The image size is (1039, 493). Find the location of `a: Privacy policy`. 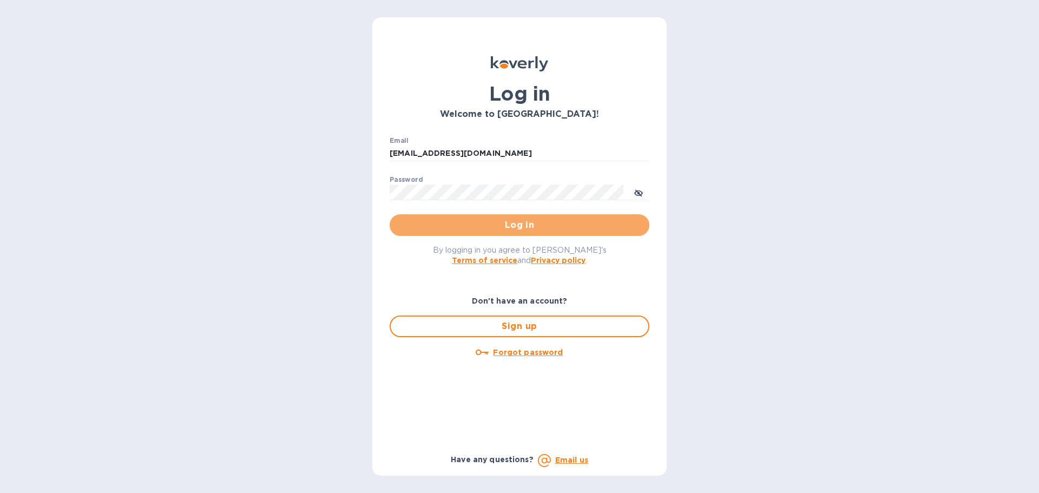

a: Privacy policy is located at coordinates (558, 260).